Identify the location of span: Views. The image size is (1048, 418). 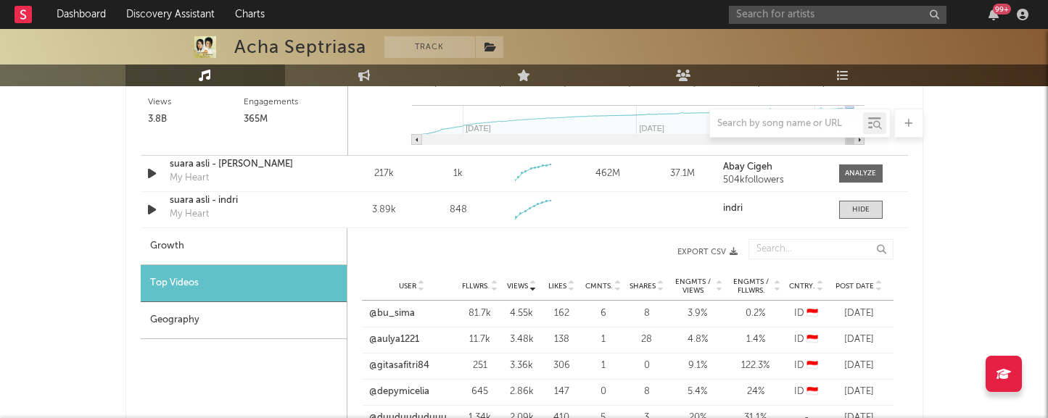
(517, 286).